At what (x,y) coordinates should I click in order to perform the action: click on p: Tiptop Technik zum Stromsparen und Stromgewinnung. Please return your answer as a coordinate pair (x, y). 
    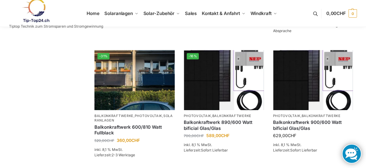
    Looking at the image, I should click on (56, 26).